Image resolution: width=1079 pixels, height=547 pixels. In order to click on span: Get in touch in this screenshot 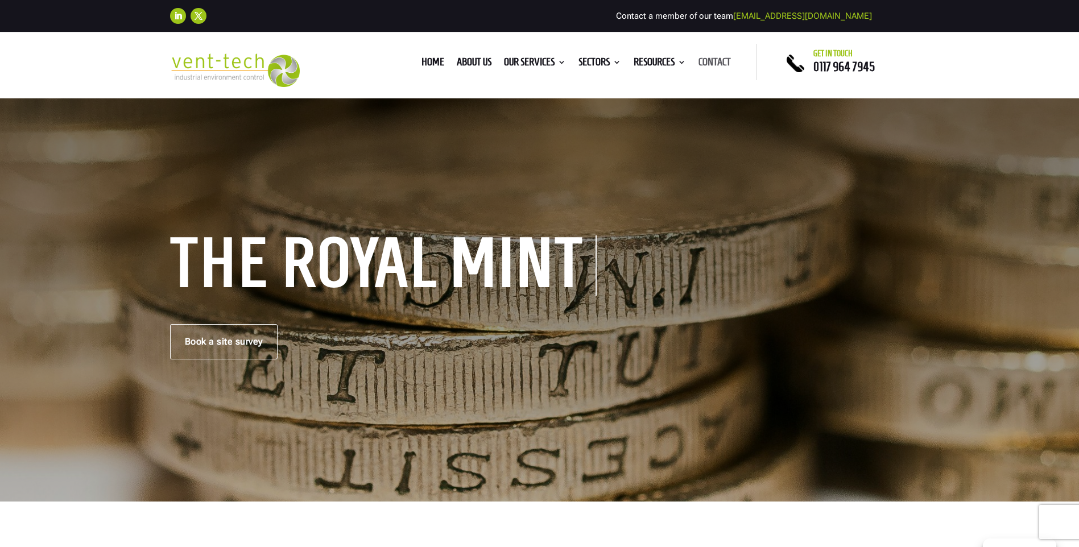, I will do `click(833, 53)`.